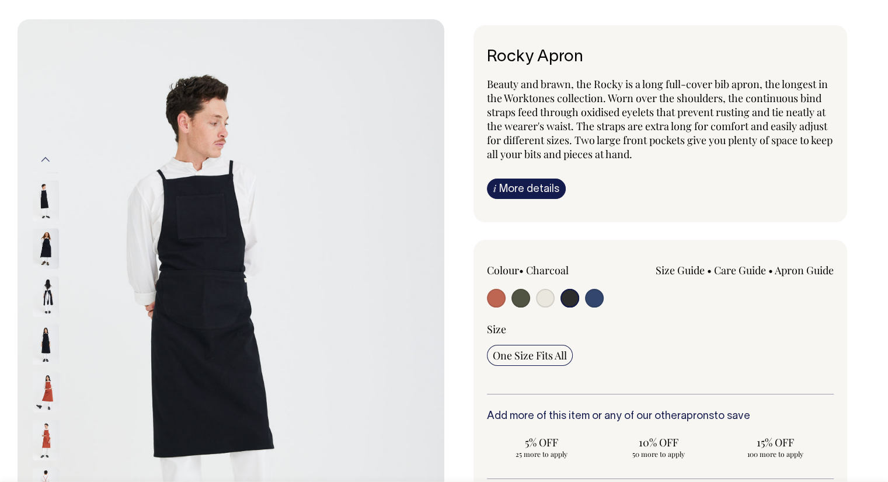 The height and width of the screenshot is (482, 888). I want to click on a: Care Guide, so click(740, 270).